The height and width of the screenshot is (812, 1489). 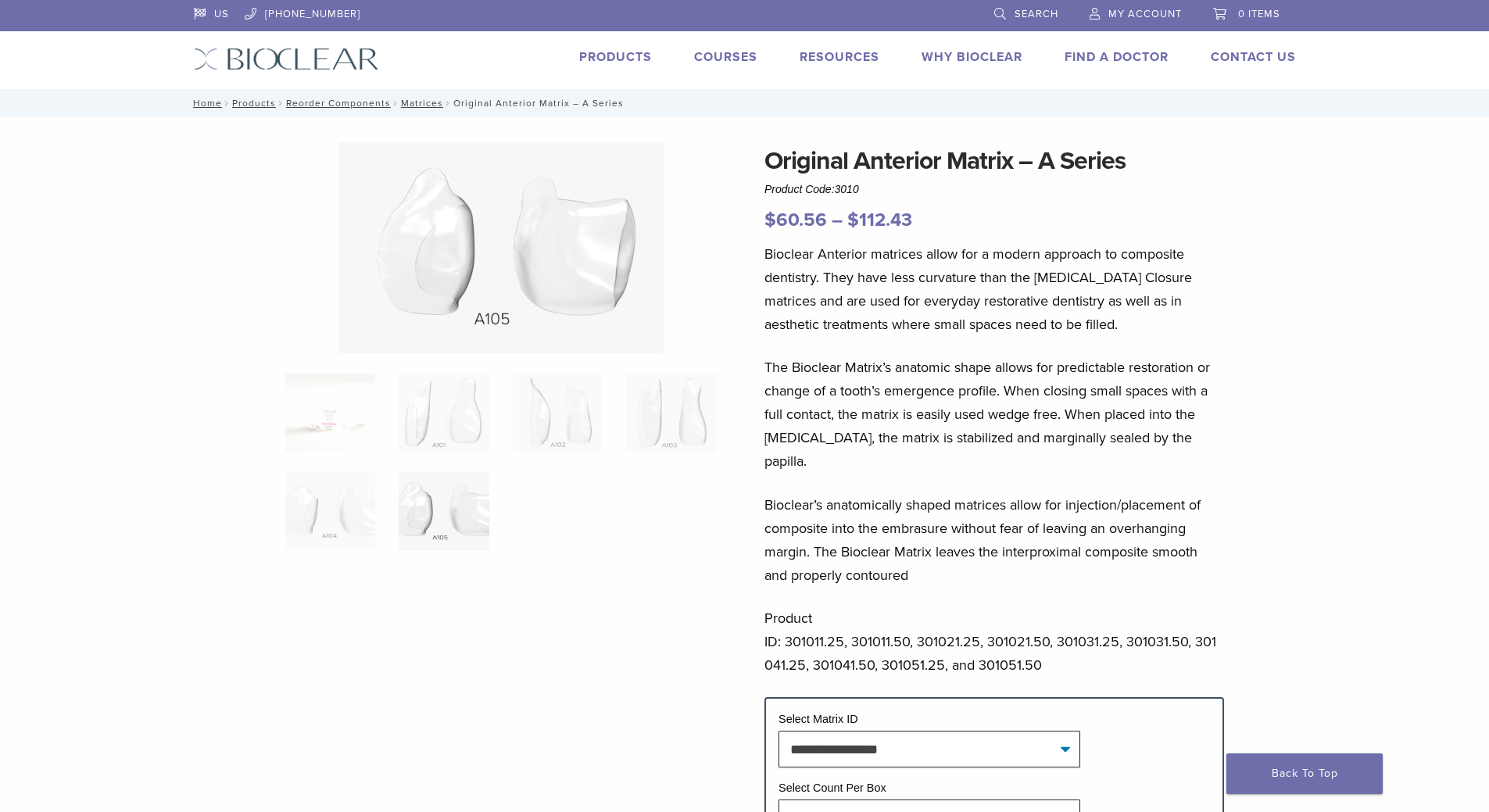 I want to click on span: Search, so click(x=1037, y=14).